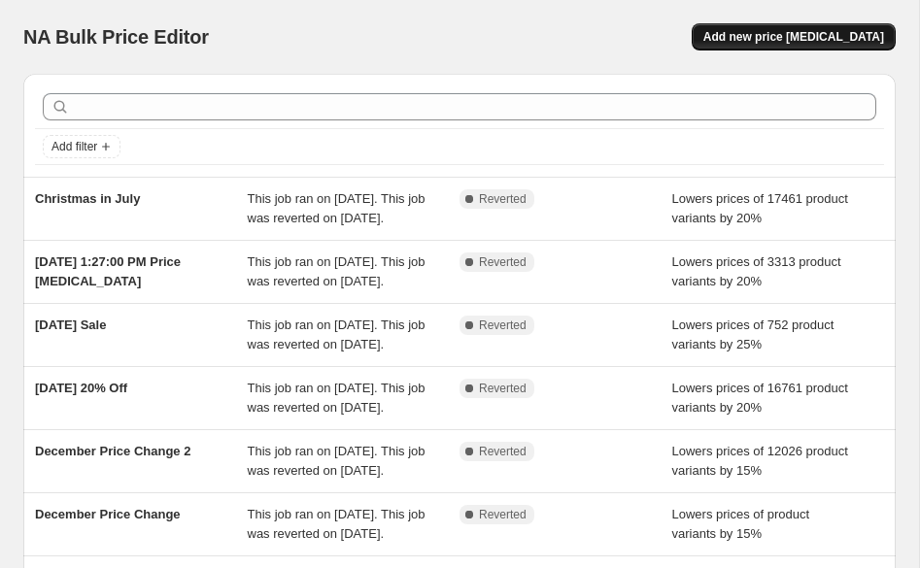 The height and width of the screenshot is (568, 920). Describe the element at coordinates (760, 460) in the screenshot. I see `span: Lowers prices of 12026 product variants by 15%` at that location.